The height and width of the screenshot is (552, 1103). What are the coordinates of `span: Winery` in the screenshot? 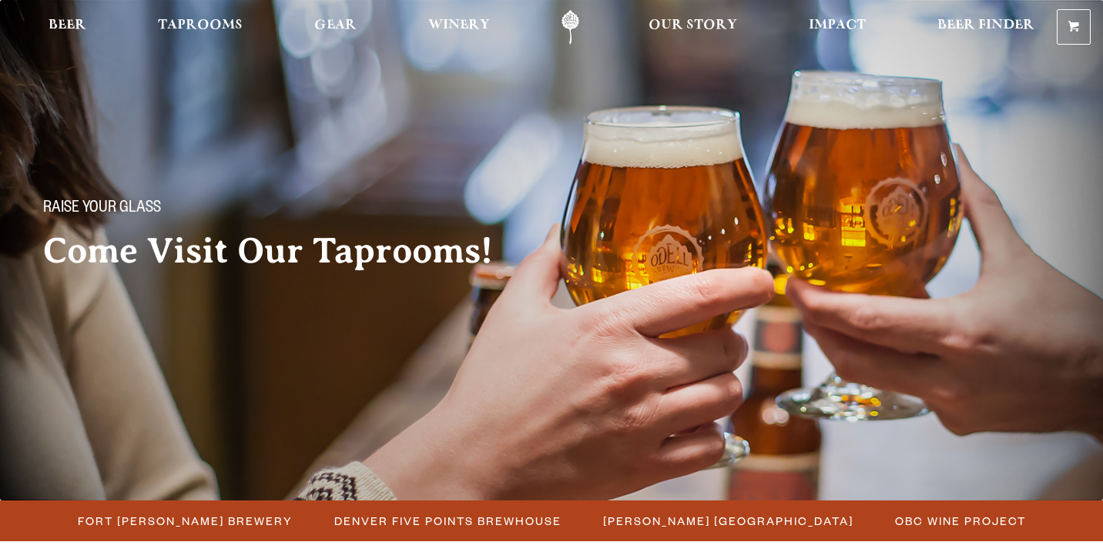 It's located at (459, 25).